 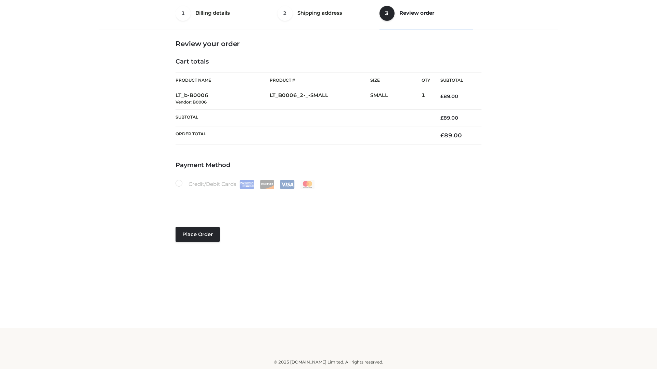 I want to click on th: Order Total, so click(x=303, y=135).